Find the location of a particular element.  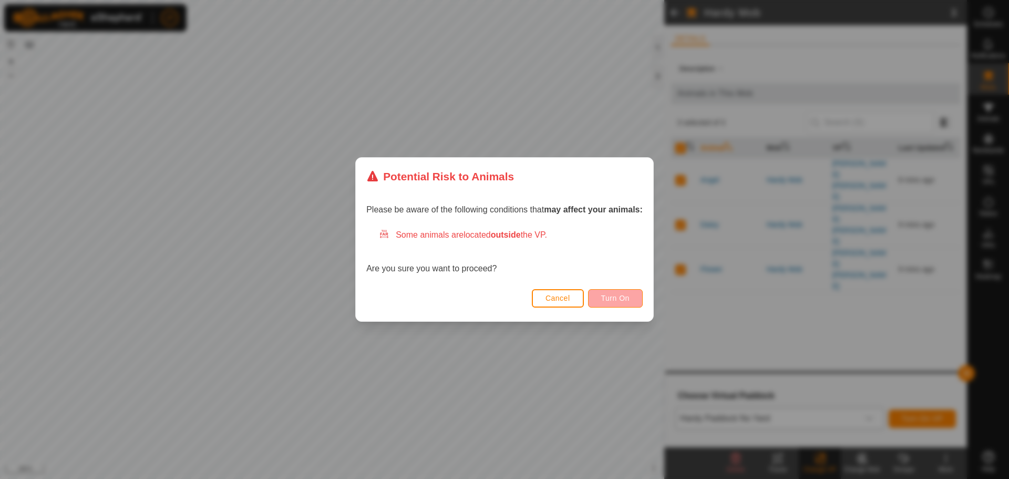

span: Turn On is located at coordinates (615, 298).